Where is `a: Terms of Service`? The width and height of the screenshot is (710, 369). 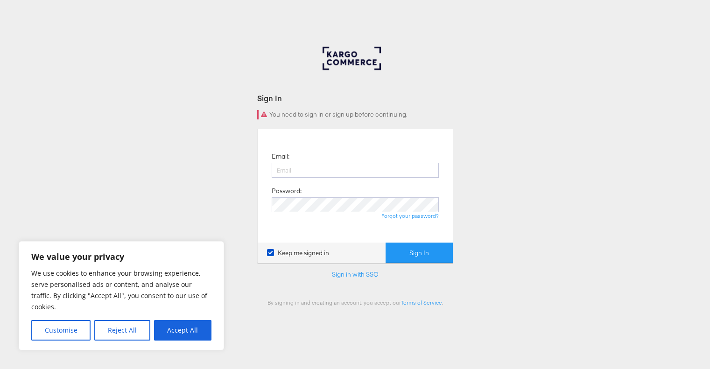 a: Terms of Service is located at coordinates (421, 302).